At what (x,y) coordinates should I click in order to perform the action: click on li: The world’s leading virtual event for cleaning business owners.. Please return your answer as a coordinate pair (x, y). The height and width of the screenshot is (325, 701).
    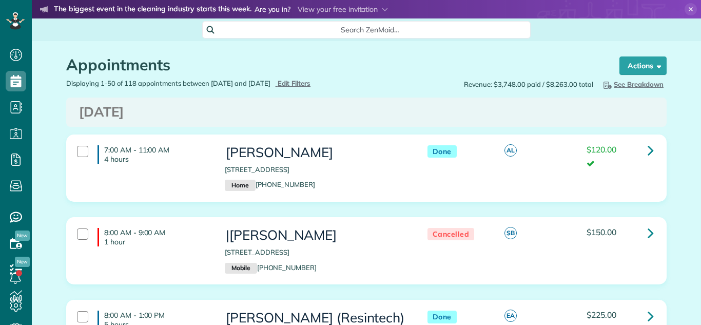
    Looking at the image, I should click on (245, 24).